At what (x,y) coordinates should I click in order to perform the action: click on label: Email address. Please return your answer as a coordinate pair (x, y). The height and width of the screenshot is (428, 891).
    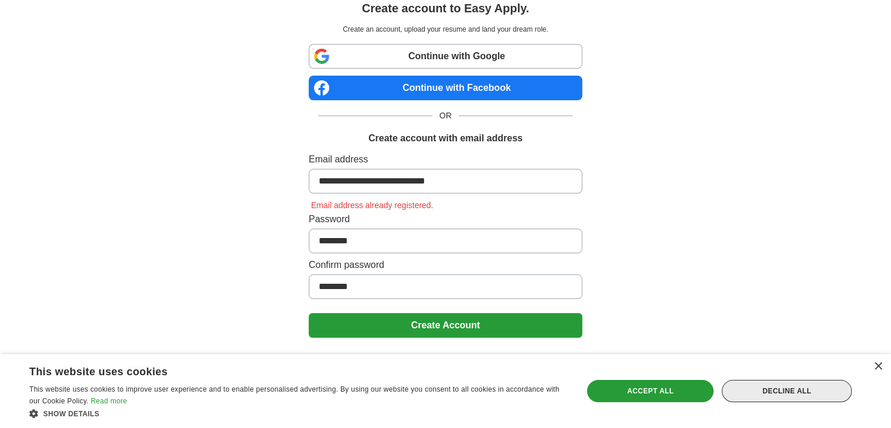
    Looking at the image, I should click on (445, 159).